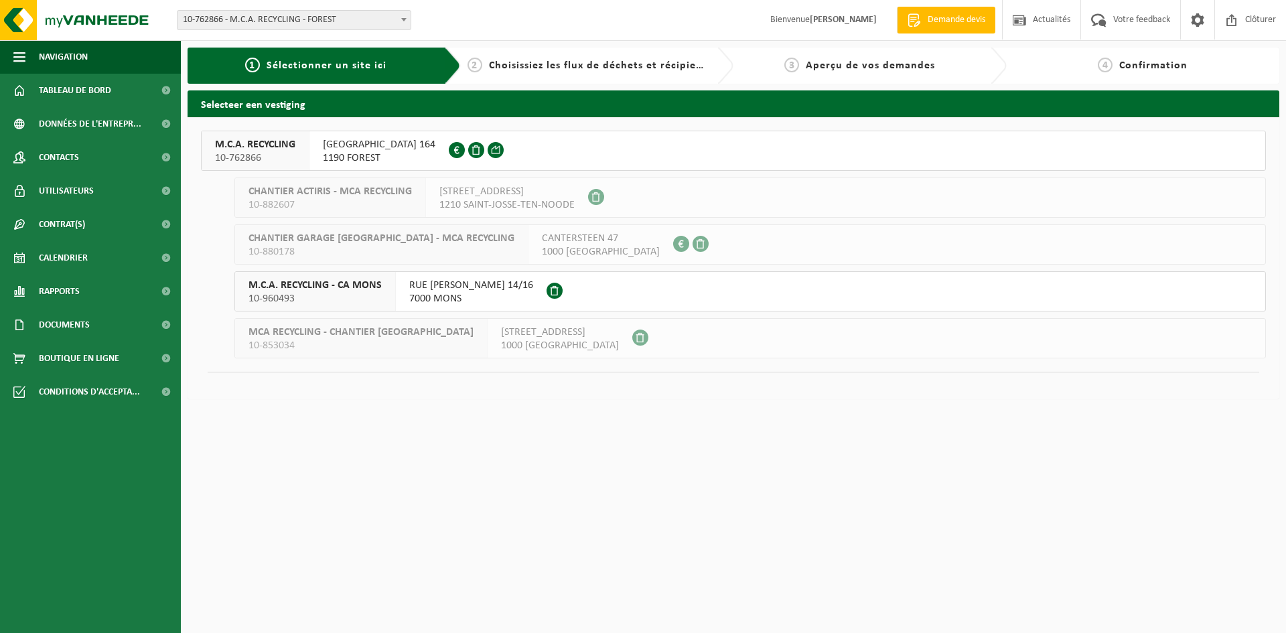 The image size is (1286, 633). Describe the element at coordinates (90, 124) in the screenshot. I see `span: Données de l'entrepr...` at that location.